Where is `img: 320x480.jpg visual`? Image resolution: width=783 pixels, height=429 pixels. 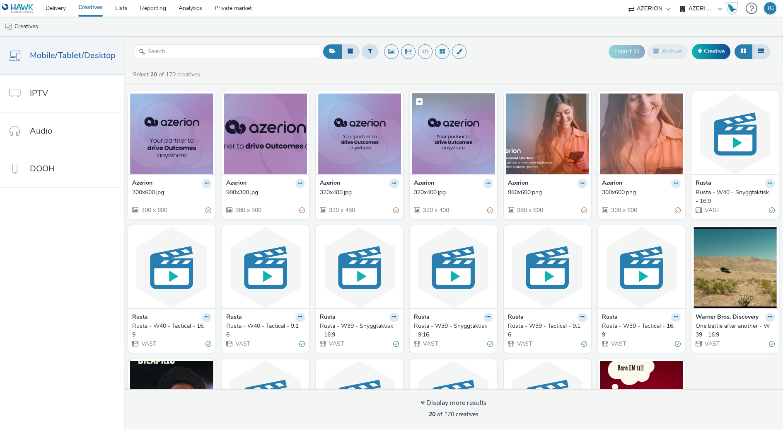
img: 320x480.jpg visual is located at coordinates (359, 133).